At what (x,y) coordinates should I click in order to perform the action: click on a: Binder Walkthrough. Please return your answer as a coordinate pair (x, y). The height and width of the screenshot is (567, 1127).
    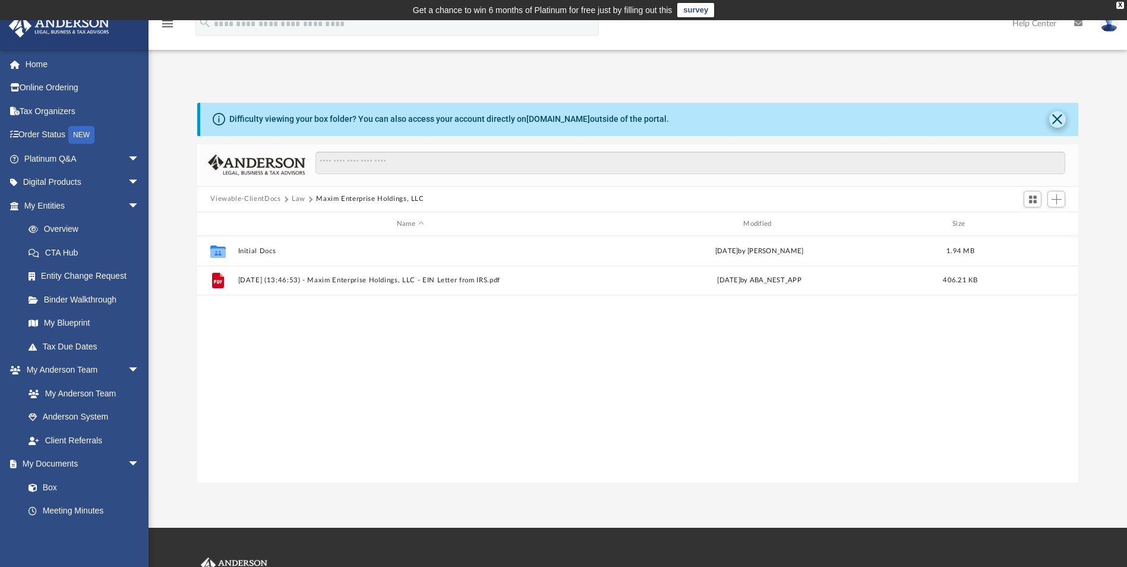
    Looking at the image, I should click on (87, 299).